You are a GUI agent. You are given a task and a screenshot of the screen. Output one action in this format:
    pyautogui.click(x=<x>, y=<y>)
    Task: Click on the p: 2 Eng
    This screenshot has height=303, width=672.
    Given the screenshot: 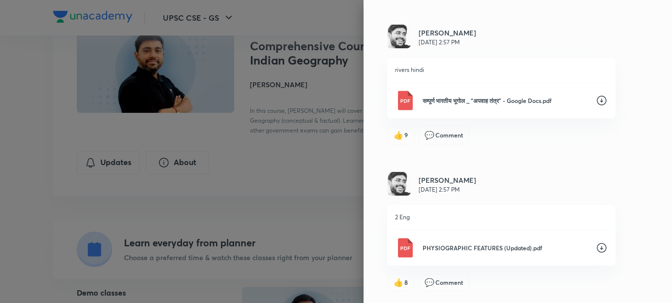 What is the action you would take?
    pyautogui.click(x=502, y=217)
    